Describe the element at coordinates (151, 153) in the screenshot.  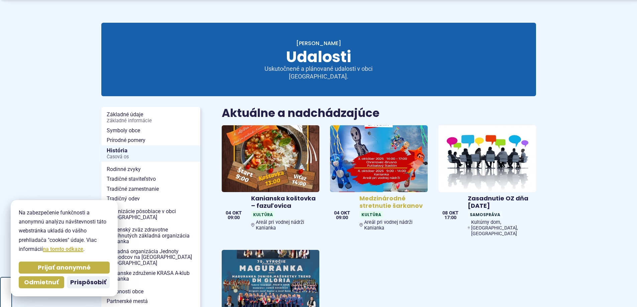
I see `a: HistóriaČasová os` at that location.